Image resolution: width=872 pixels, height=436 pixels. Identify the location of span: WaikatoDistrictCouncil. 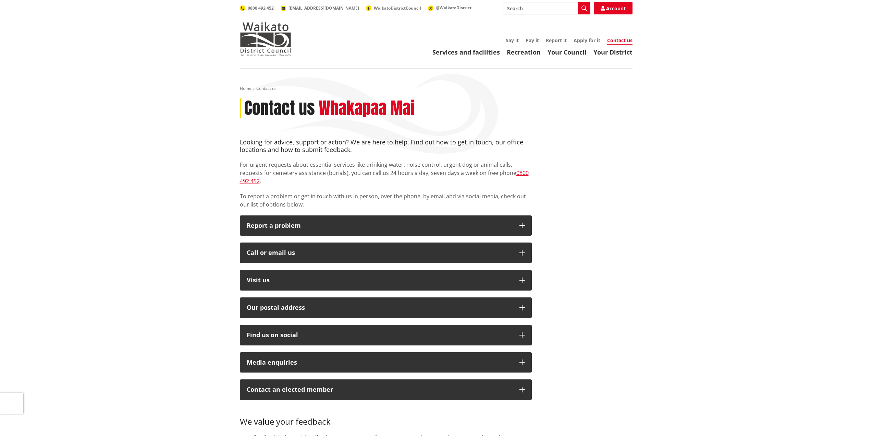
(397, 8).